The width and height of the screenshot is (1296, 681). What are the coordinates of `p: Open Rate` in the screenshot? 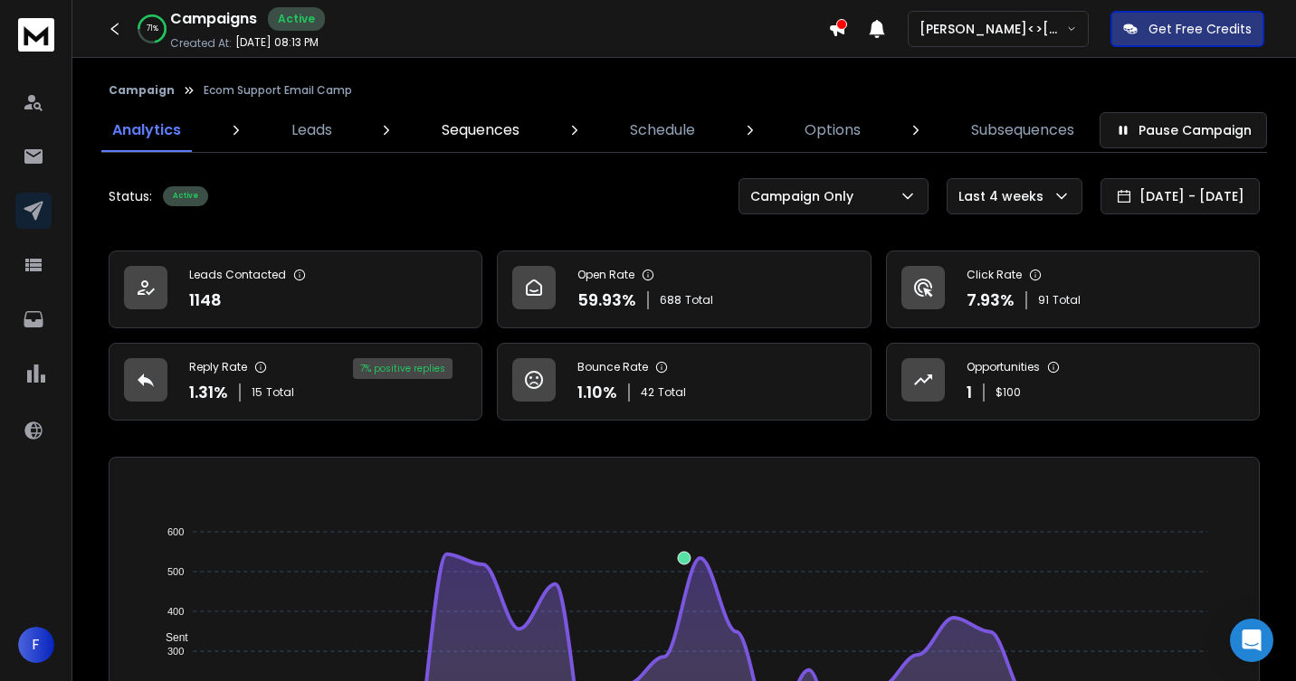 It's located at (605, 275).